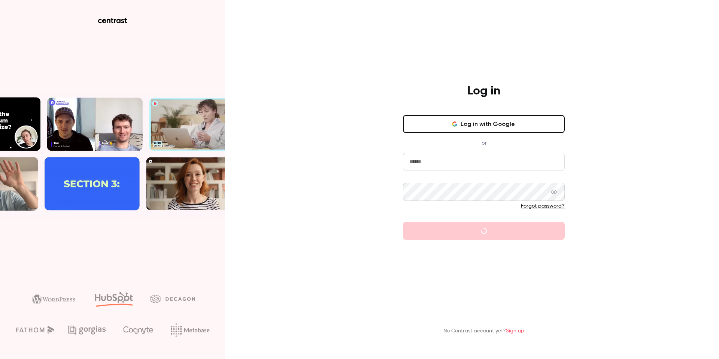  I want to click on img: decagon, so click(173, 299).